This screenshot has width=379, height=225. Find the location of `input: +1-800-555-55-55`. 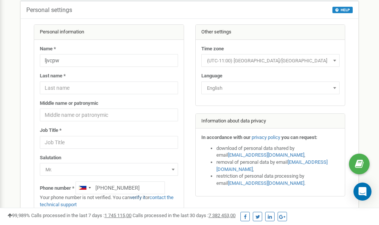

input: +1-800-555-55-55 is located at coordinates (120, 188).